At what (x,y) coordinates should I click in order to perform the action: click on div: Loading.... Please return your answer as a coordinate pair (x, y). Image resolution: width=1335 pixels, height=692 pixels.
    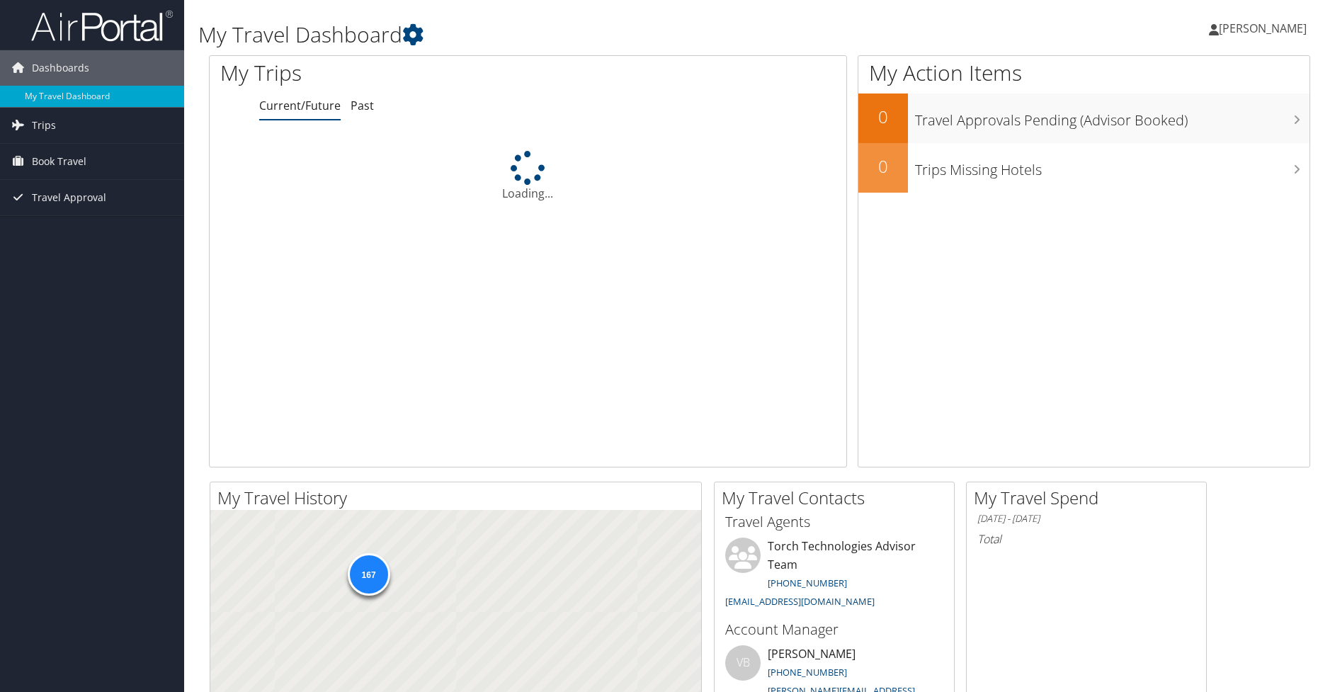
    Looking at the image, I should click on (528, 176).